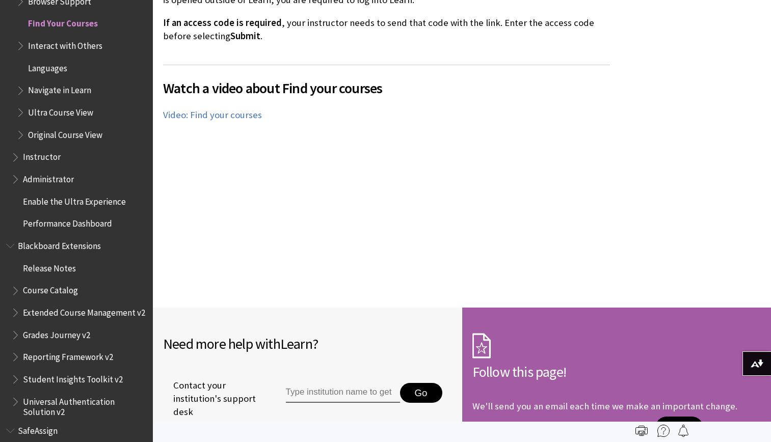 This screenshot has height=442, width=771. I want to click on p: , your instructor needs to send that code with the link. Enter the access code before selecting ., so click(386, 30).